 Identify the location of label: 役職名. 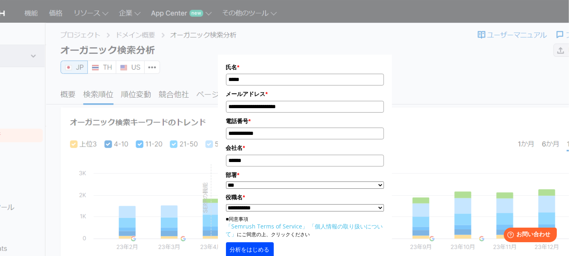
(305, 197).